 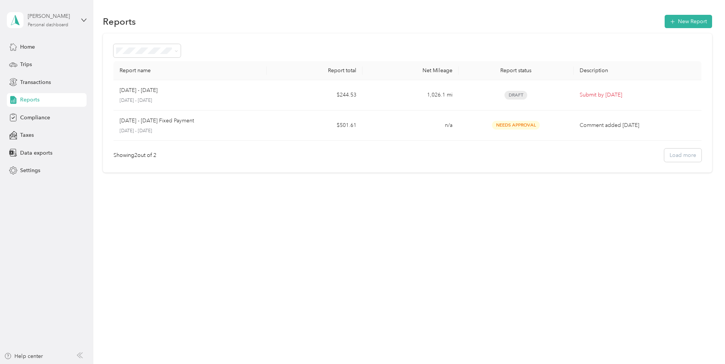 What do you see at coordinates (119, 21) in the screenshot?
I see `h1: Reports` at bounding box center [119, 21].